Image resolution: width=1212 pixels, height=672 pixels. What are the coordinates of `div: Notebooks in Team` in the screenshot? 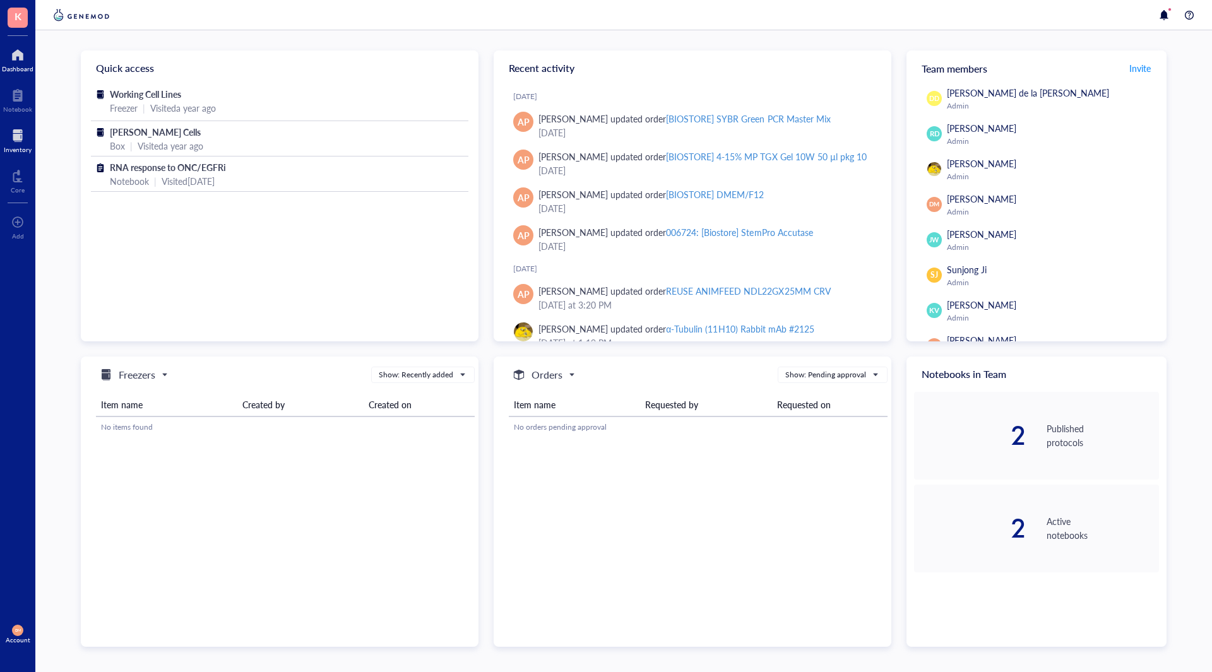 It's located at (1037, 374).